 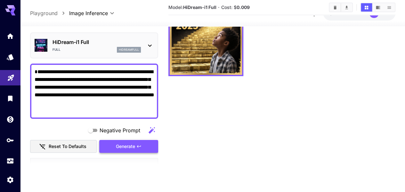 I want to click on button: Generate, so click(x=129, y=146).